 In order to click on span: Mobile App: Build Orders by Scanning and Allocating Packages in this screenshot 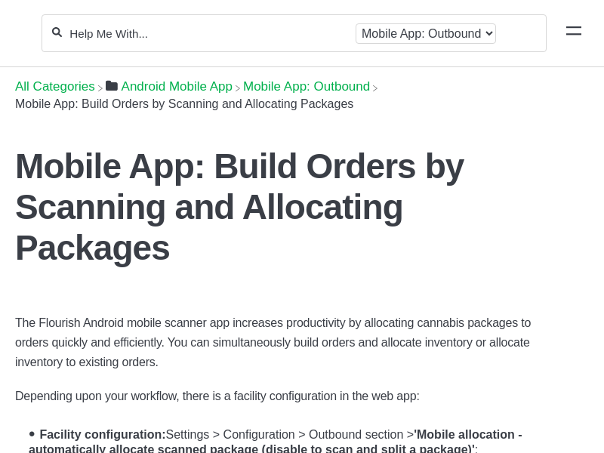, I will do `click(184, 103)`.